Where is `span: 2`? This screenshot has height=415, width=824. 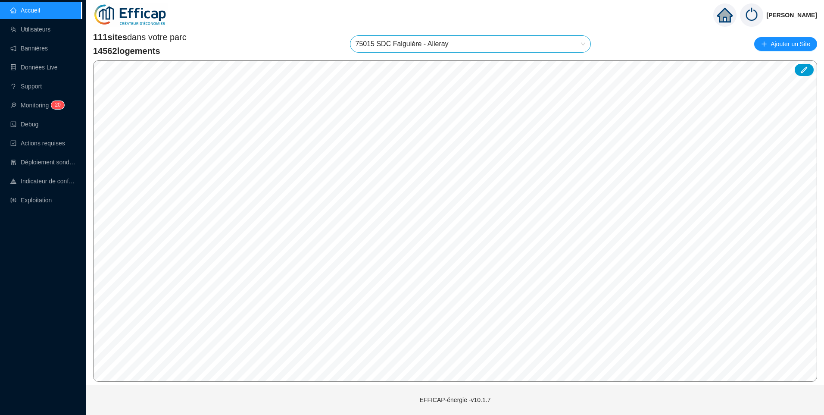
span: 2 is located at coordinates (56, 105).